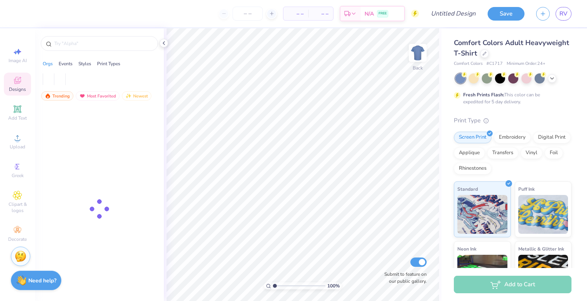 The height and width of the screenshot is (301, 587). I want to click on div: Trending, so click(57, 96).